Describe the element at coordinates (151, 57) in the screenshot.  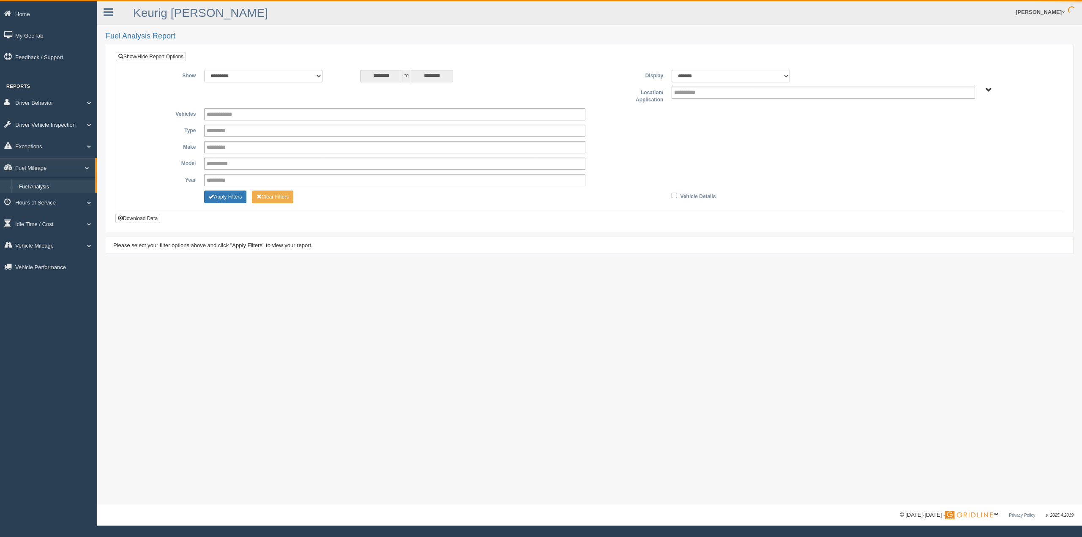
I see `a: Show/Hide Report Options` at that location.